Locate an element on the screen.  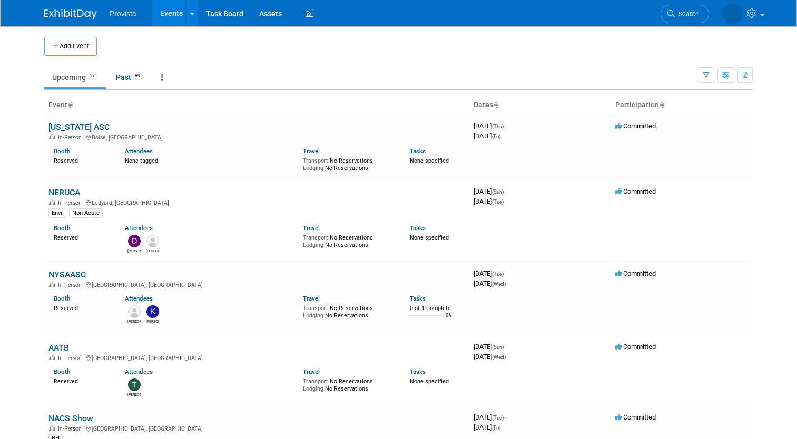
div: Debbie Treat is located at coordinates (134, 251).